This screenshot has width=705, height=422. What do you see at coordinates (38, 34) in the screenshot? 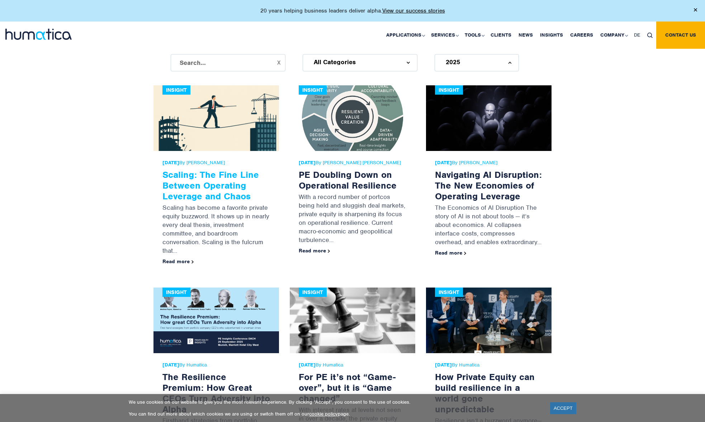
I see `img: logo` at bounding box center [38, 34].